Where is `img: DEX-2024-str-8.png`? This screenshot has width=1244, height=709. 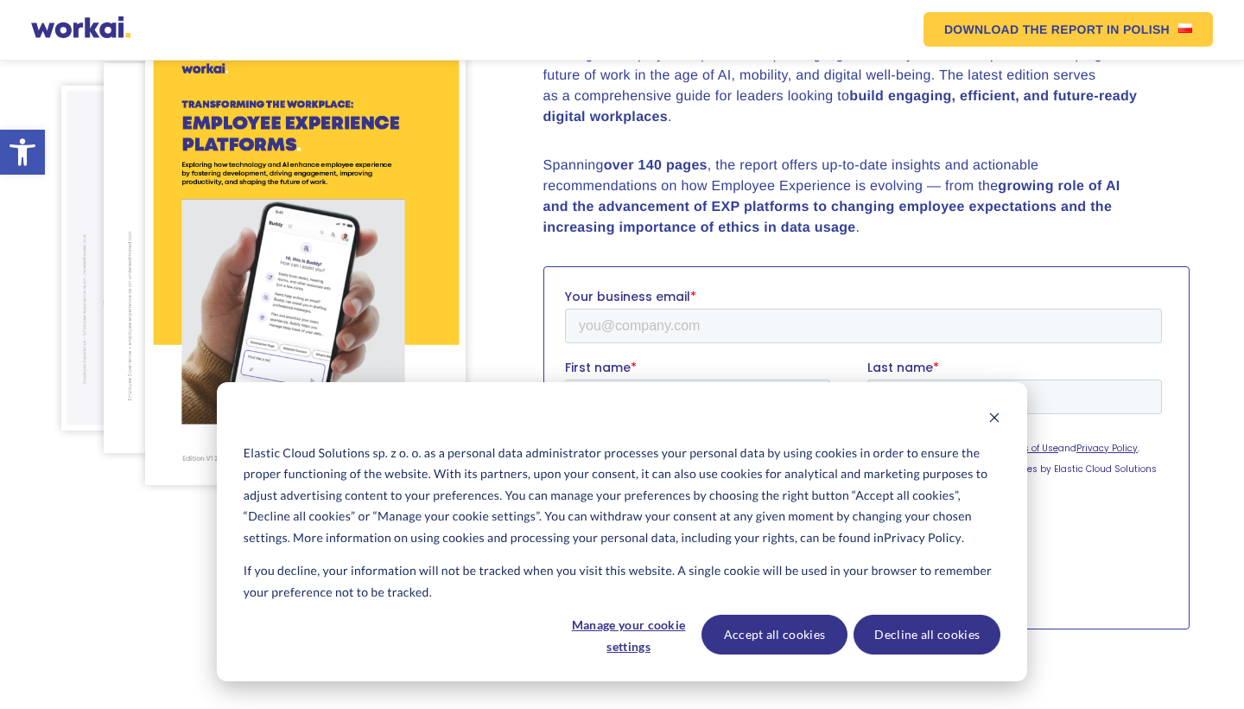 img: DEX-2024-str-8.png is located at coordinates (241, 257).